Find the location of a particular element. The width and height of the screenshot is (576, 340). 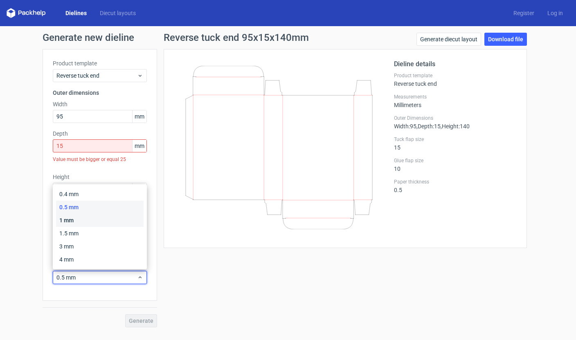

span: 0.5 mm is located at coordinates (96, 278).